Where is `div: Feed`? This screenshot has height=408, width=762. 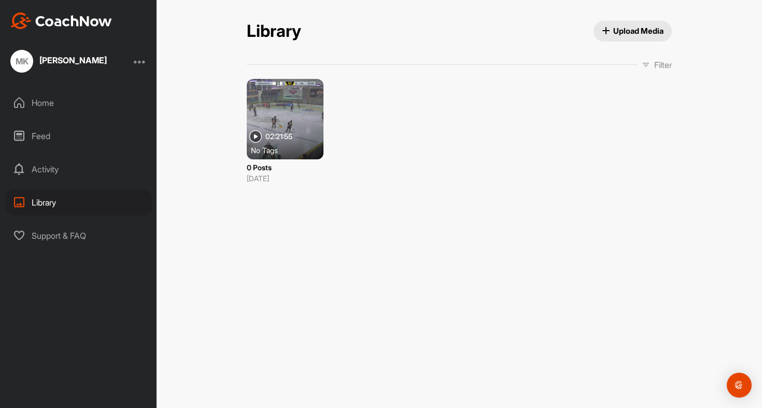 div: Feed is located at coordinates (79, 136).